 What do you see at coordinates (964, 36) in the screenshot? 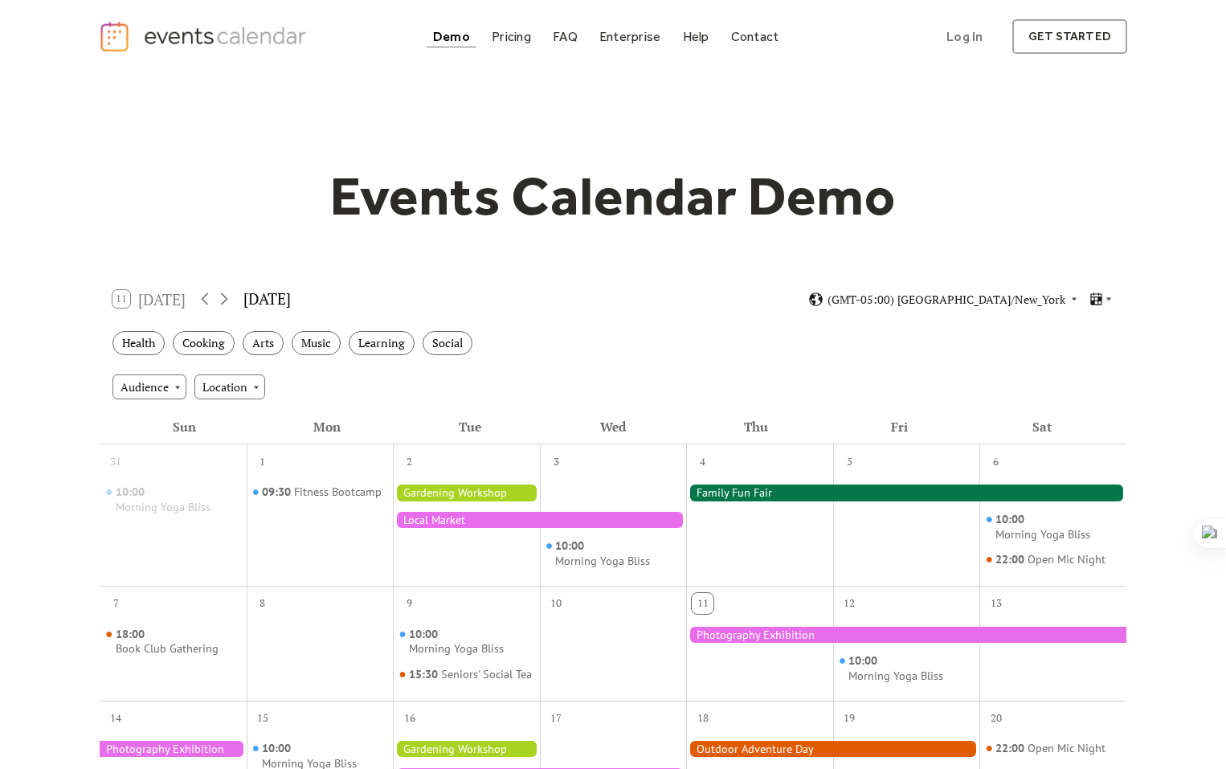
I see `a: Log In` at bounding box center [964, 36].